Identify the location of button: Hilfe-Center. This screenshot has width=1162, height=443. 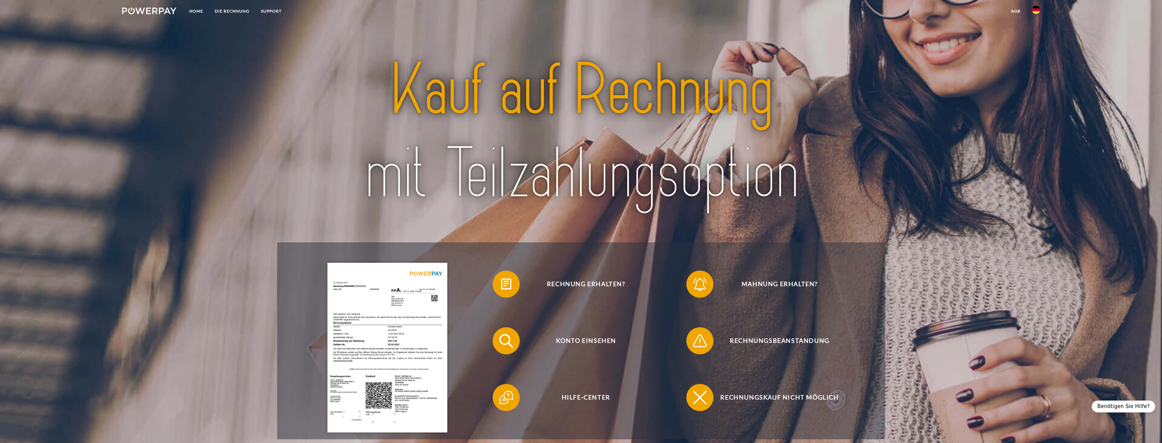
(581, 397).